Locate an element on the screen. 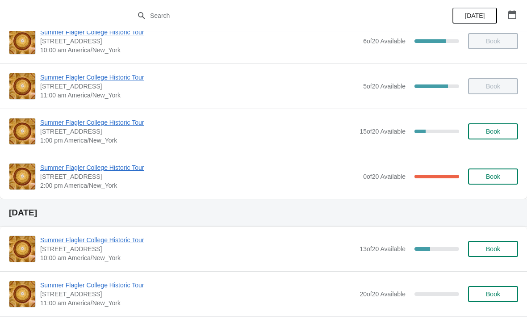 The width and height of the screenshot is (527, 320). span: 0 of 20 Available is located at coordinates (384, 177).